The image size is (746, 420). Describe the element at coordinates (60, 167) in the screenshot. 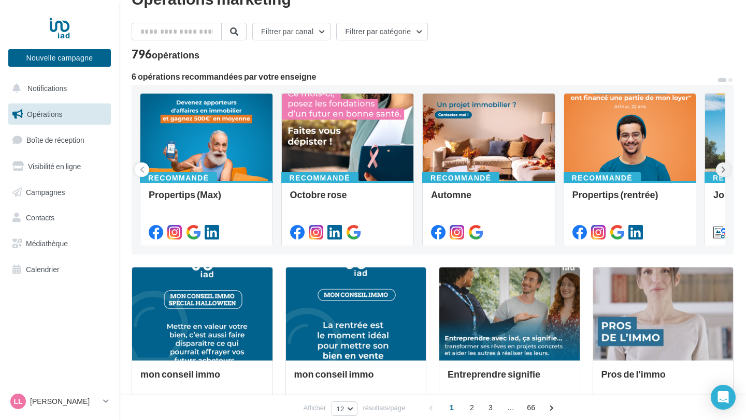

I see `a: Visibilité en ligne` at that location.